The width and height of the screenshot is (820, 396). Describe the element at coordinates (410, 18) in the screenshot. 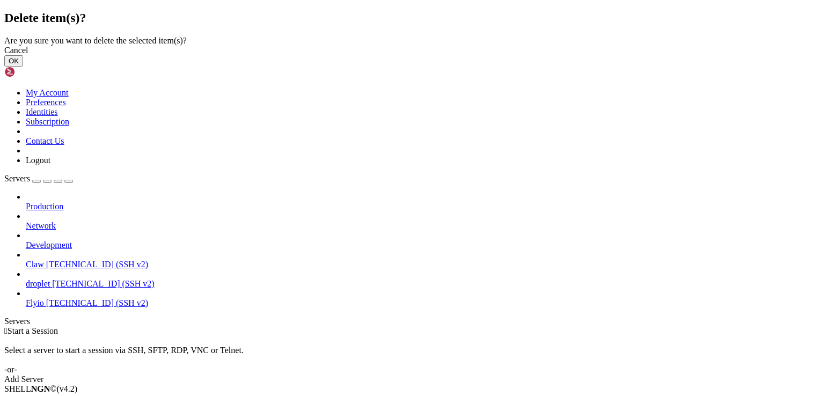

I see `h2: Delete item(s)?` at that location.